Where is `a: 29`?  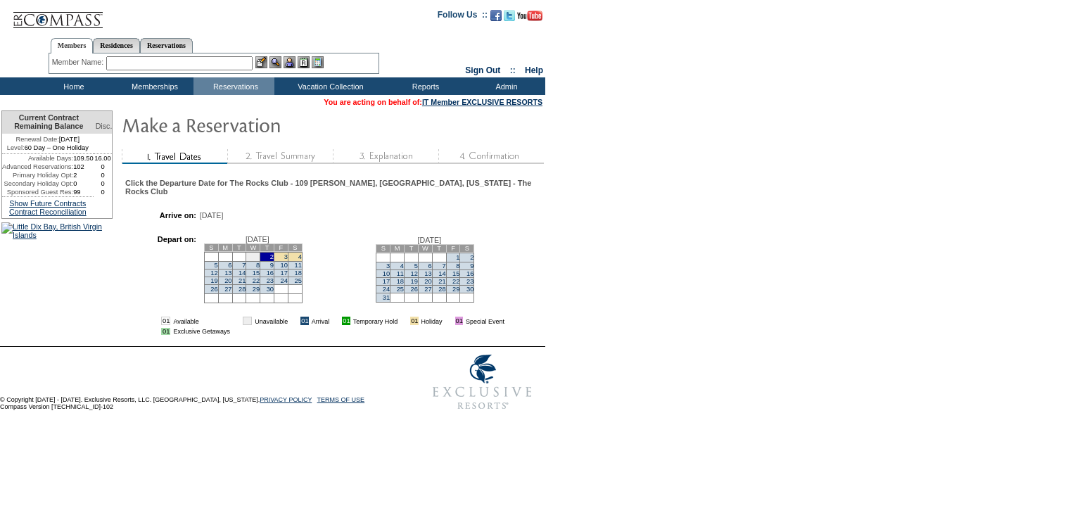
a: 29 is located at coordinates (256, 289).